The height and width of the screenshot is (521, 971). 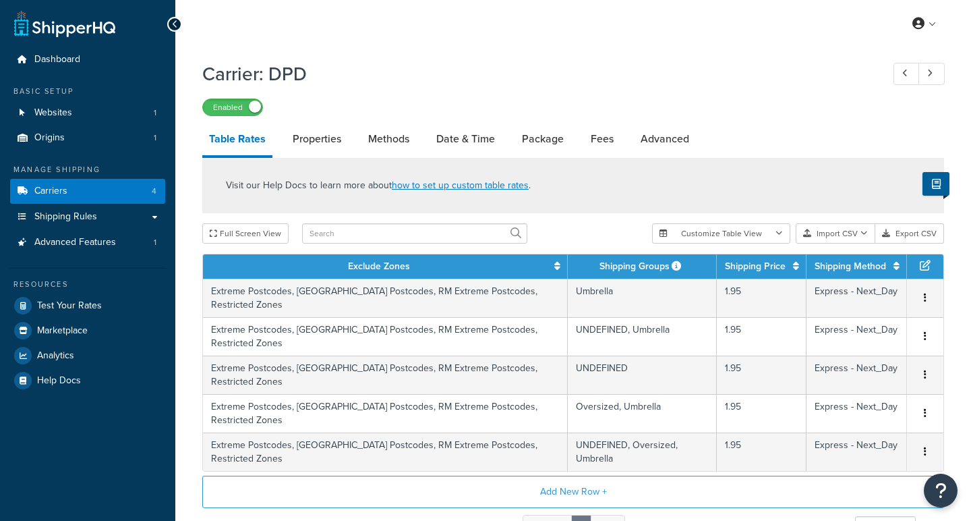 What do you see at coordinates (88, 113) in the screenshot?
I see `a: Websites1` at bounding box center [88, 113].